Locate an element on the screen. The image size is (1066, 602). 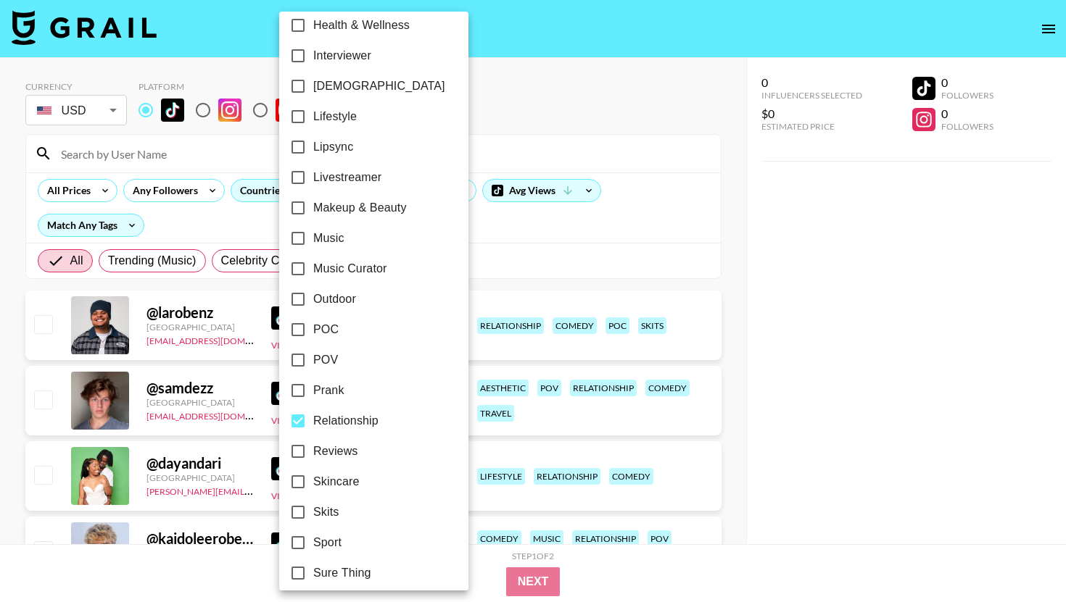
span: Lipsync is located at coordinates (333, 147).